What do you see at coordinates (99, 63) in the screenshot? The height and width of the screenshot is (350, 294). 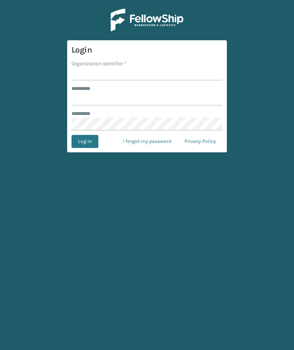 I see `label: Organization Identifier` at bounding box center [99, 63].